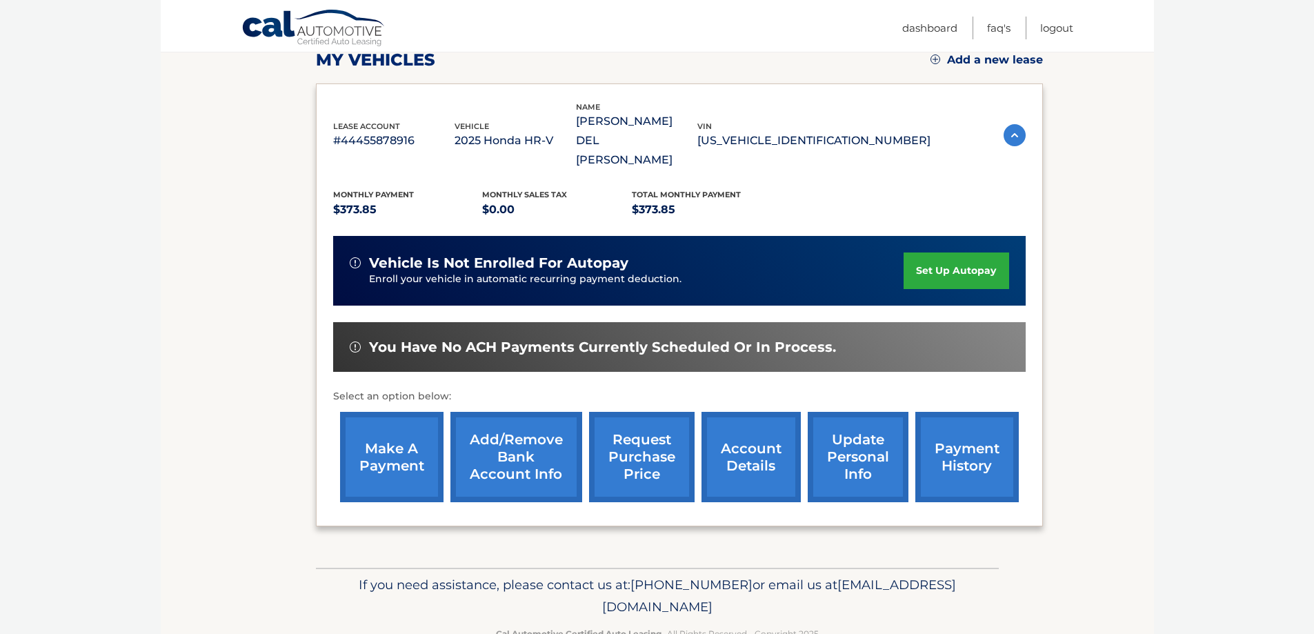 The width and height of the screenshot is (1314, 634). I want to click on a: Logout, so click(1056, 28).